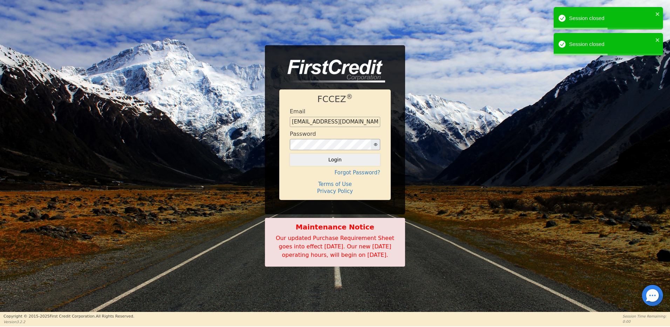 This screenshot has width=670, height=327. Describe the element at coordinates (335, 191) in the screenshot. I see `h4: Privacy Policy` at that location.